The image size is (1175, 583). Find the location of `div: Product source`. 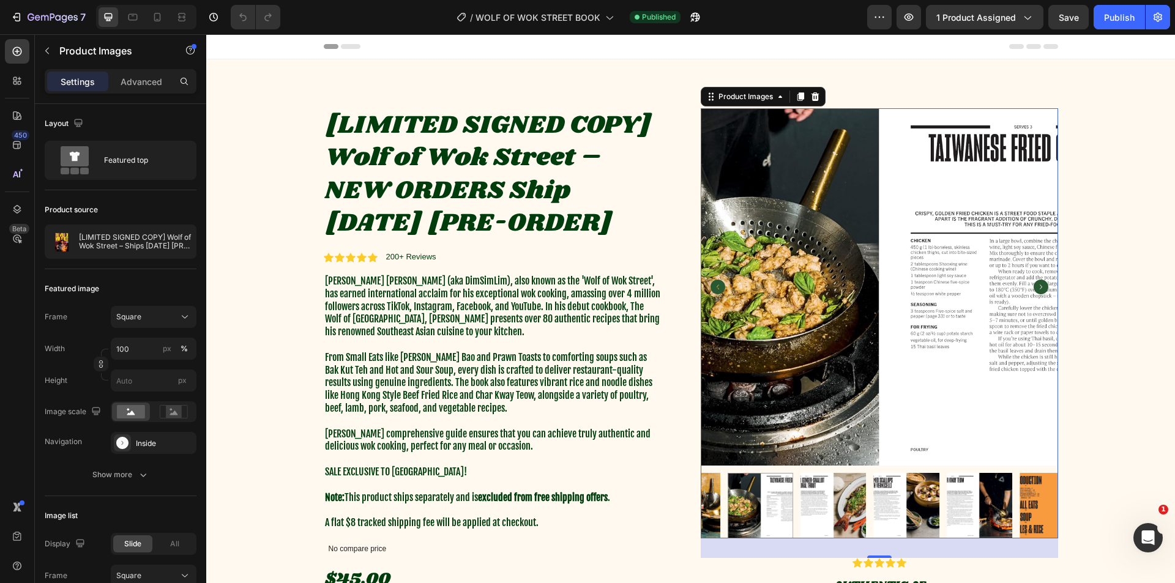

div: Product source is located at coordinates (71, 210).